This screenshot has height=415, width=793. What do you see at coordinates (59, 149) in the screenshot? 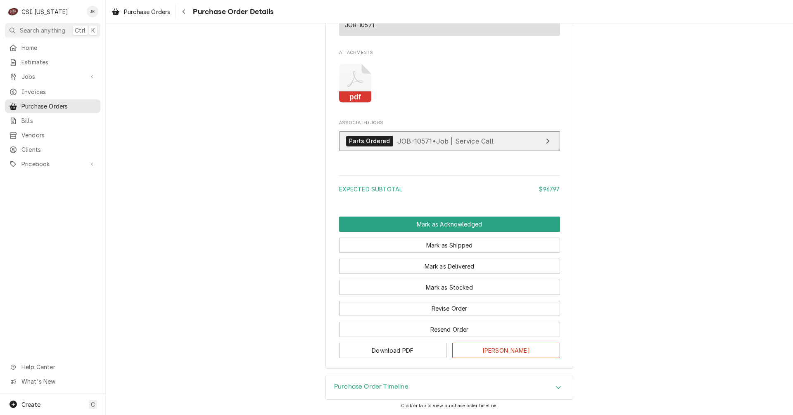
I see `span: Clients` at bounding box center [59, 149].